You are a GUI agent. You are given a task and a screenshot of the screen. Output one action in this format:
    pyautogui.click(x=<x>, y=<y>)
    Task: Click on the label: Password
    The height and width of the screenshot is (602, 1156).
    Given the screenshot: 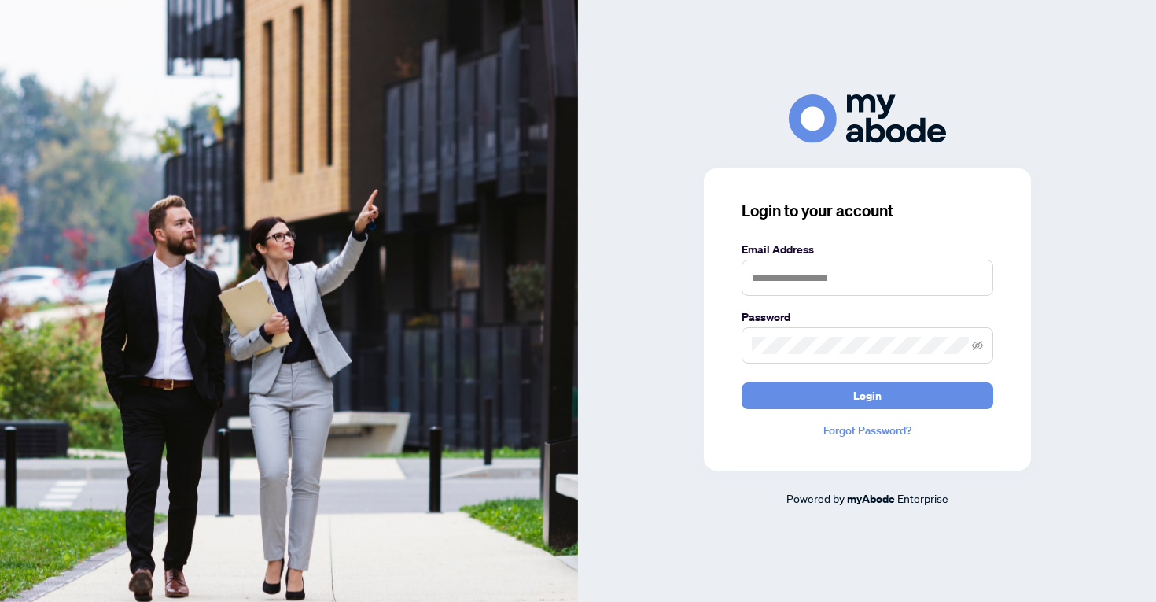 What is the action you would take?
    pyautogui.click(x=868, y=317)
    